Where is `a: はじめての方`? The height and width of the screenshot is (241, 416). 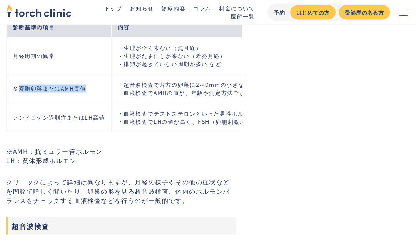 a: はじめての方 is located at coordinates (313, 12).